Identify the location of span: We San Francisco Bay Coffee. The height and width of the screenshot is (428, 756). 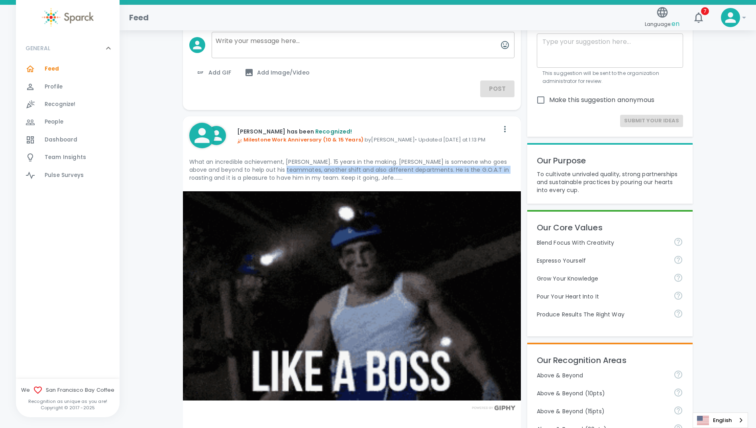
(68, 390).